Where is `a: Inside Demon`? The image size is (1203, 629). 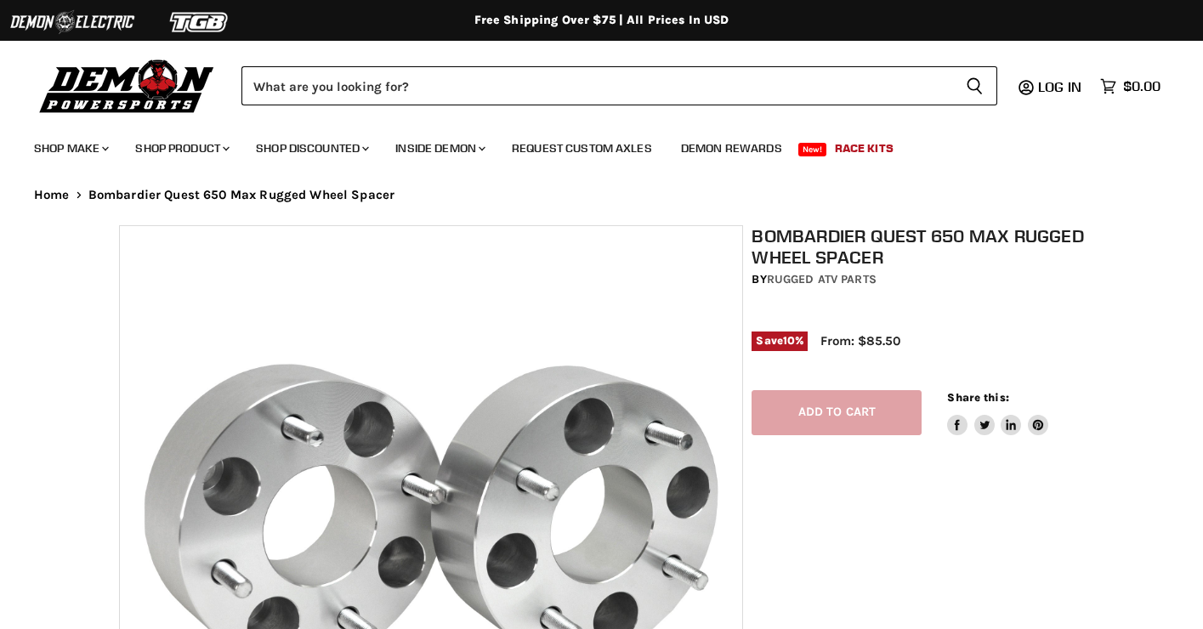
a: Inside Demon is located at coordinates (439, 148).